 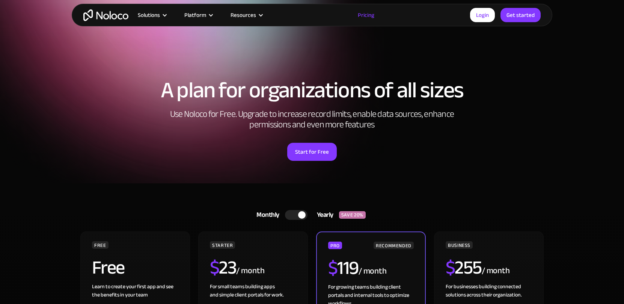 I want to click on h2: 255, so click(x=463, y=267).